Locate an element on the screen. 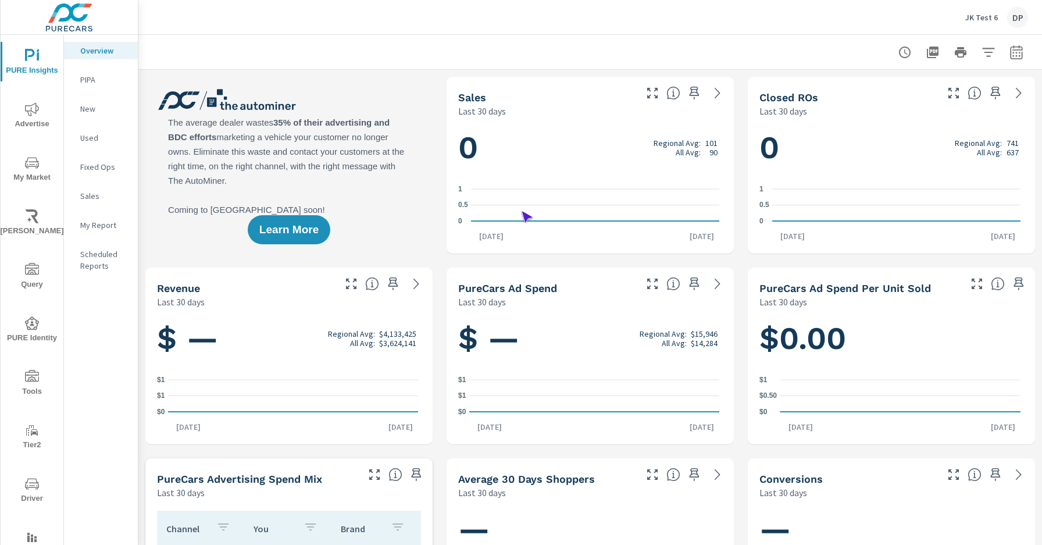 The height and width of the screenshot is (545, 1042). button: Print Report is located at coordinates (961, 52).